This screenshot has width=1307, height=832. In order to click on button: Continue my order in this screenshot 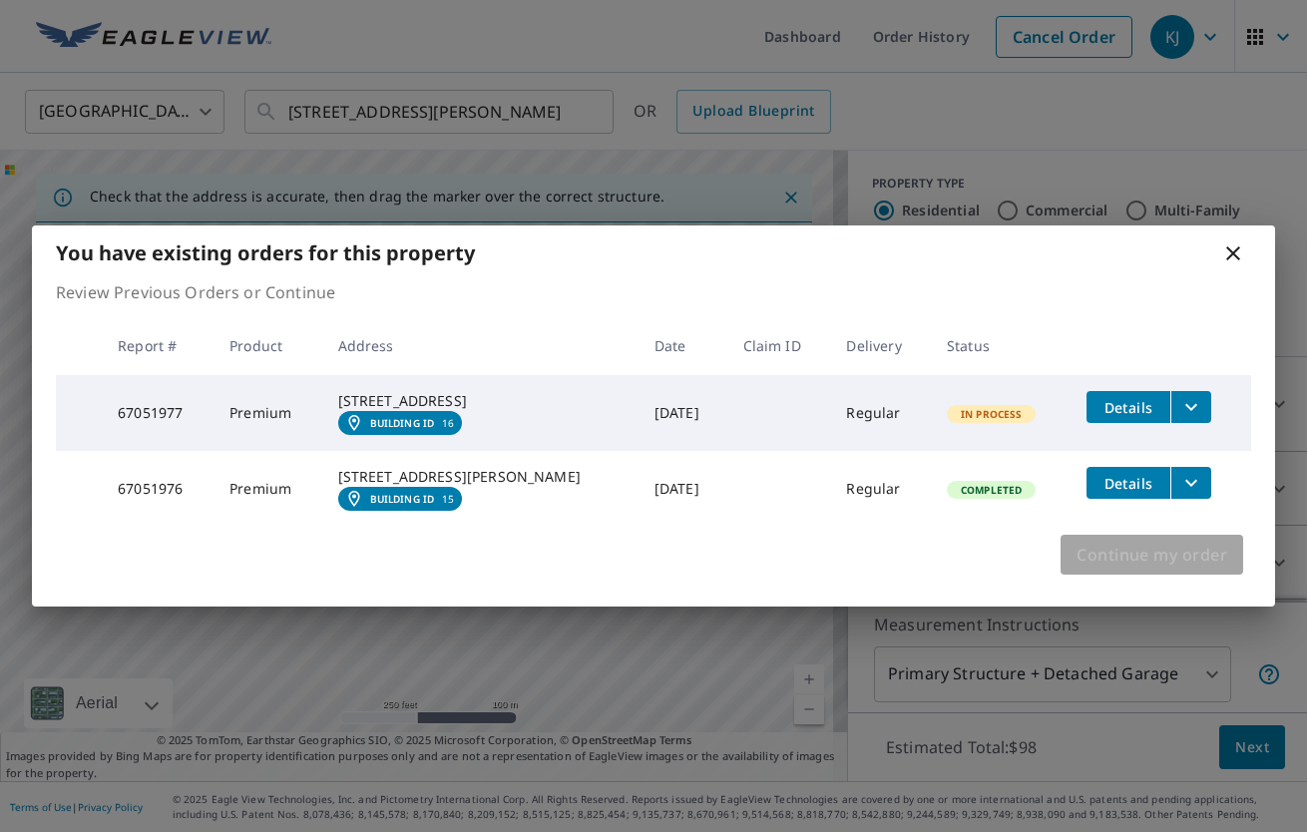, I will do `click(1151, 555)`.